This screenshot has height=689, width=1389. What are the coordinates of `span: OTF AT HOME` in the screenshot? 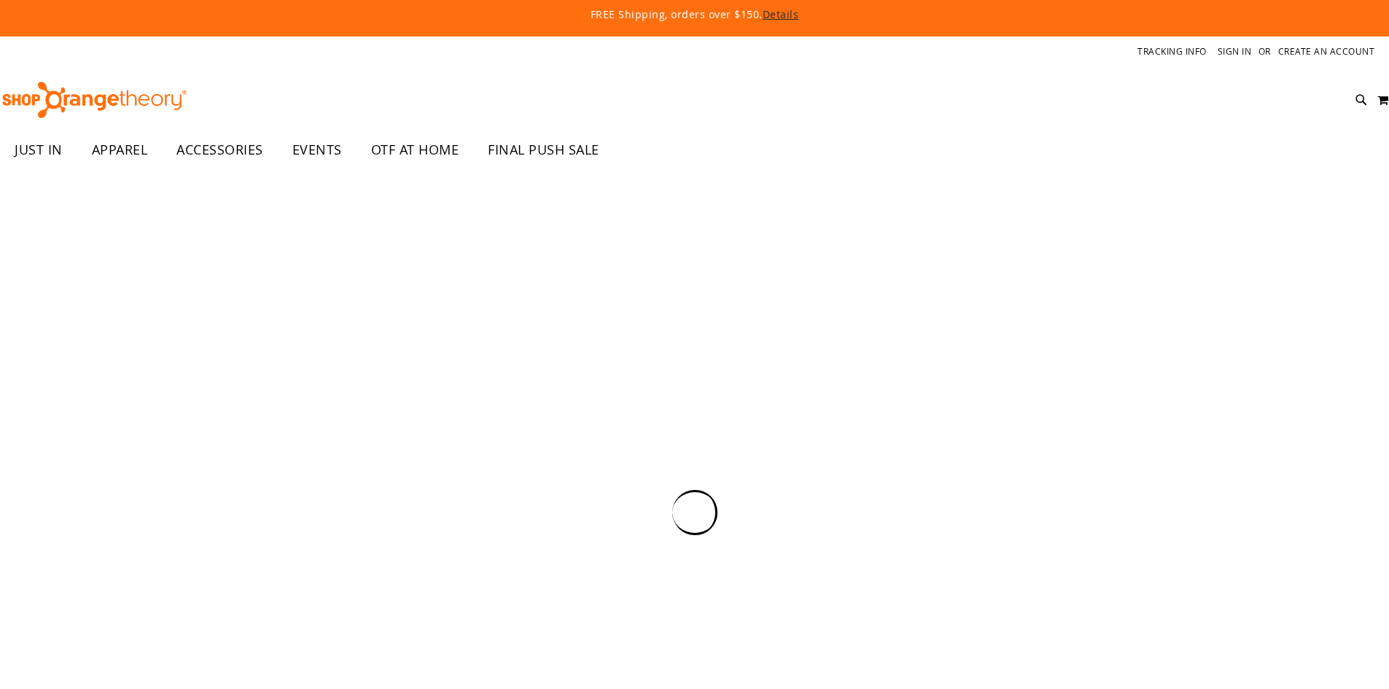 It's located at (415, 149).